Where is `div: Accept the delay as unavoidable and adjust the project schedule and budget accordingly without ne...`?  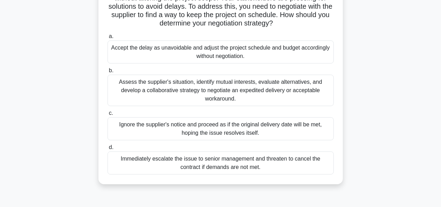 div: Accept the delay as unavoidable and adjust the project schedule and budget accordingly without ne... is located at coordinates (221, 52).